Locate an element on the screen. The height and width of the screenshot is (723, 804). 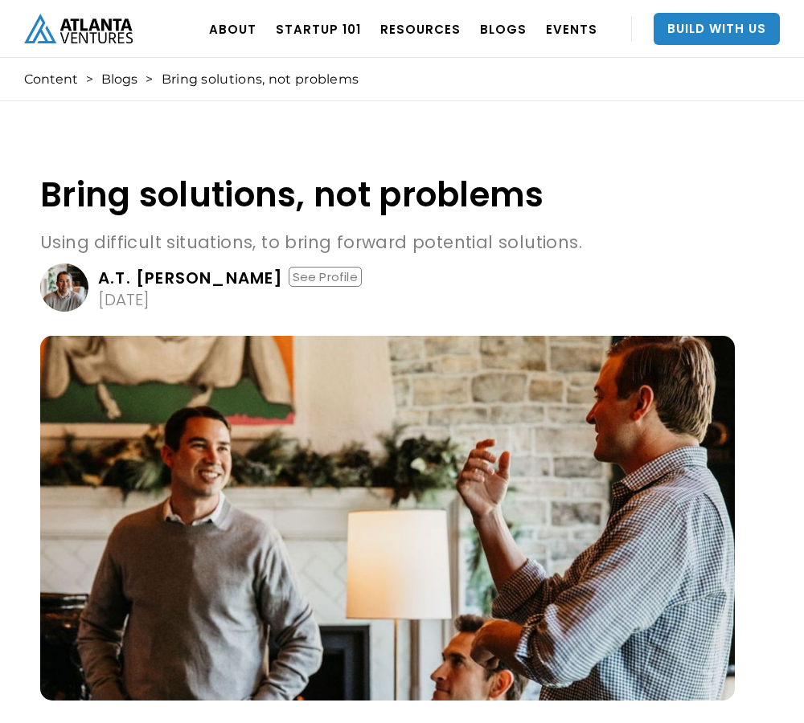
a: RESOURCES is located at coordinates (420, 29).